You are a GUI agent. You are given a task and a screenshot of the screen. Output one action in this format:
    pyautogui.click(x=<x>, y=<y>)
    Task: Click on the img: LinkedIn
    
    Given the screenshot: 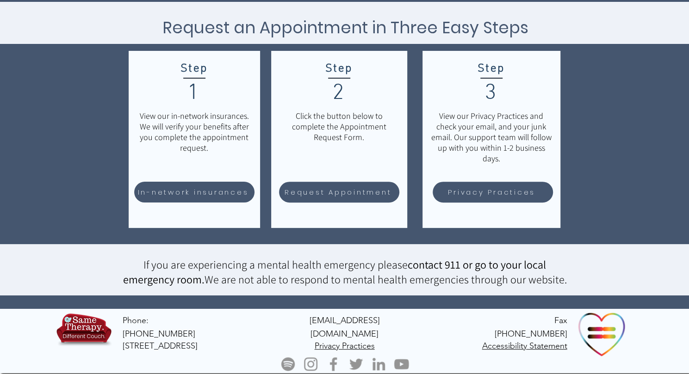 What is the action you would take?
    pyautogui.click(x=378, y=364)
    